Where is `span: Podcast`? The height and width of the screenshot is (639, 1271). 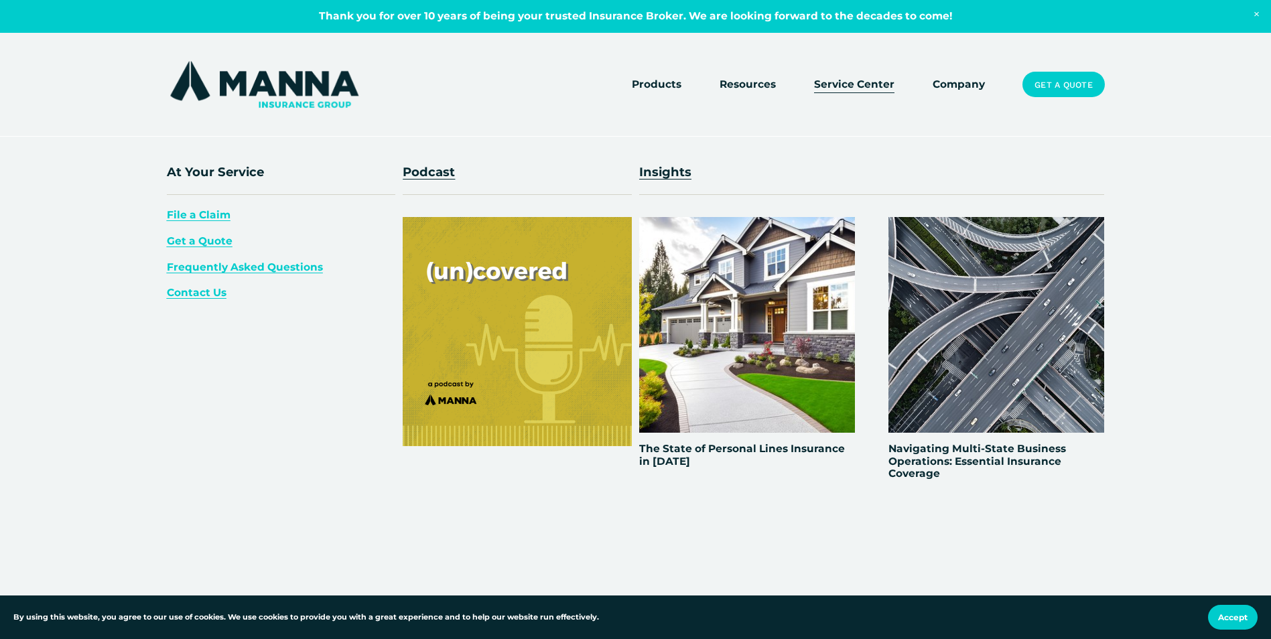
span: Podcast is located at coordinates (429, 172).